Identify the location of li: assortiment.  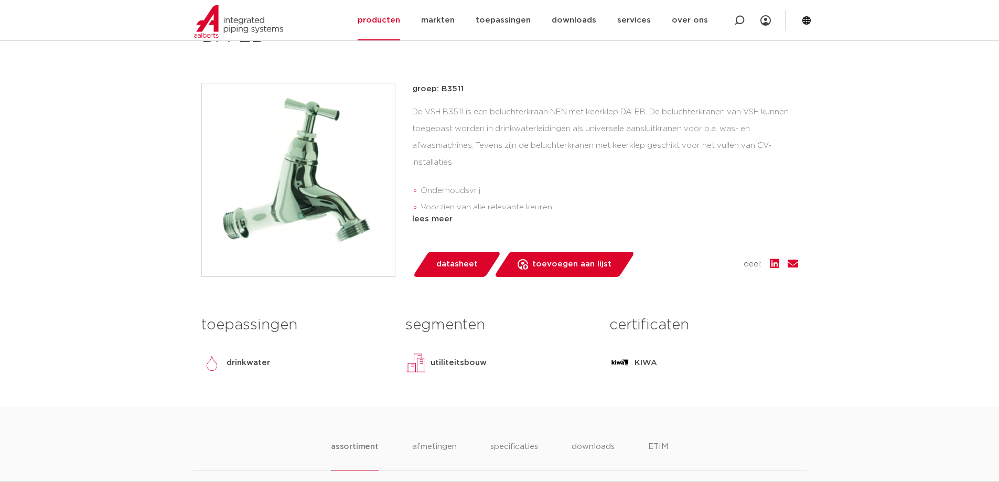
(354, 455).